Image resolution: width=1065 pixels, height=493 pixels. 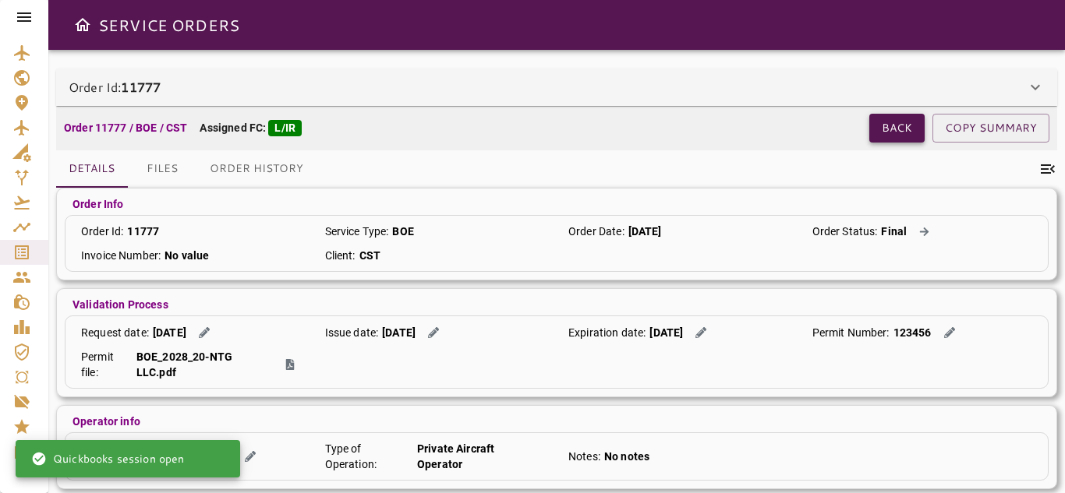 What do you see at coordinates (284, 128) in the screenshot?
I see `div: L/IR` at bounding box center [284, 128].